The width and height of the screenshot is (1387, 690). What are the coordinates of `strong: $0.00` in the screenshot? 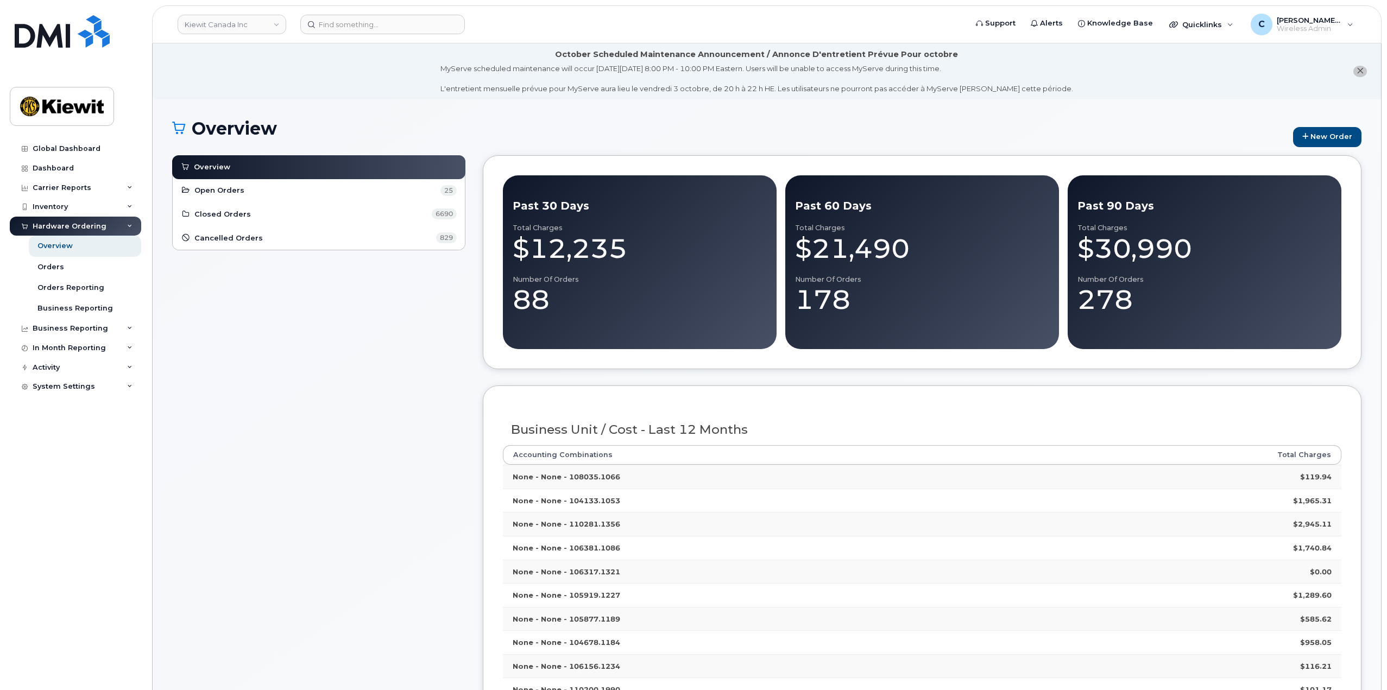 It's located at (1320, 572).